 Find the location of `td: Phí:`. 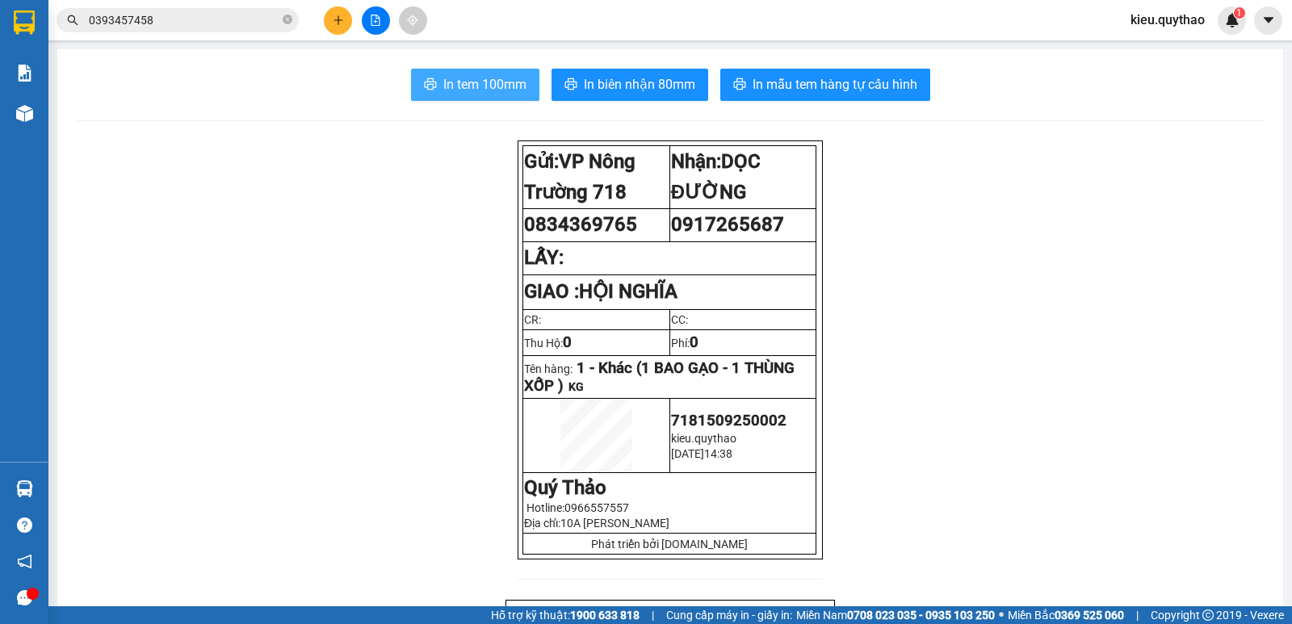

td: Phí: is located at coordinates (743, 342).